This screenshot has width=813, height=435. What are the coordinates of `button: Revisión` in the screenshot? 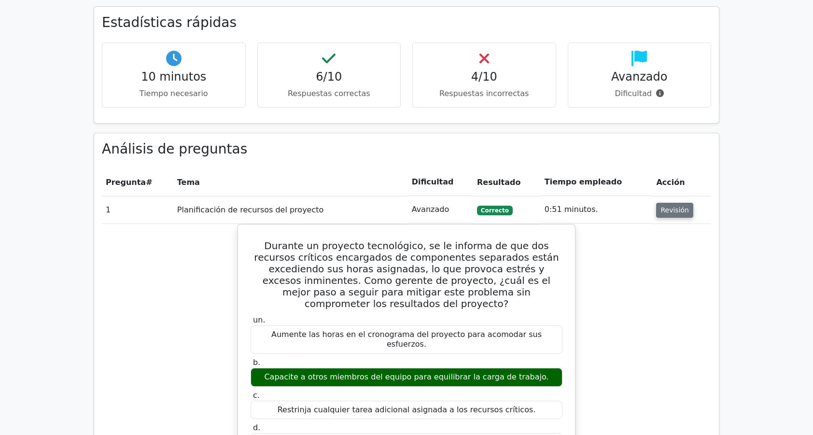 It's located at (674, 210).